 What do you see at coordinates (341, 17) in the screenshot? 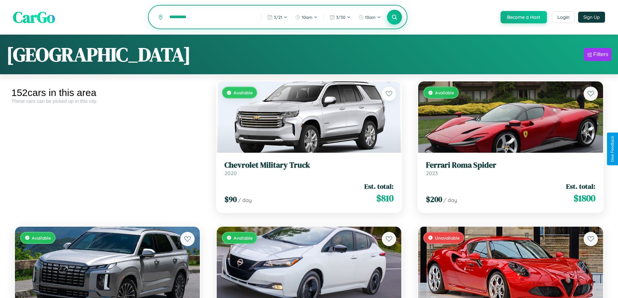
I see `span: 3 / 30` at bounding box center [341, 17].